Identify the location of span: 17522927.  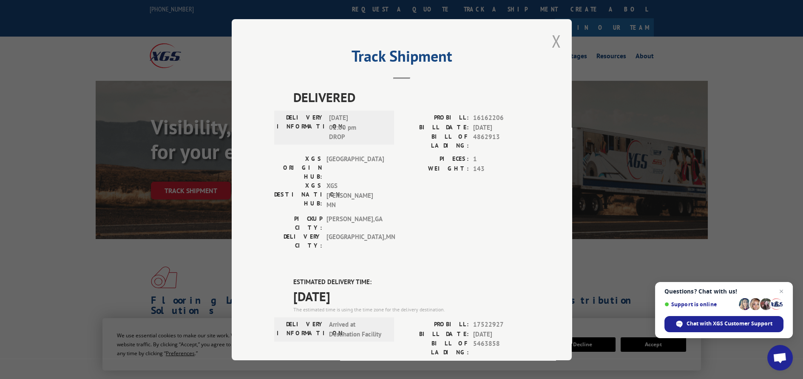
(501, 324).